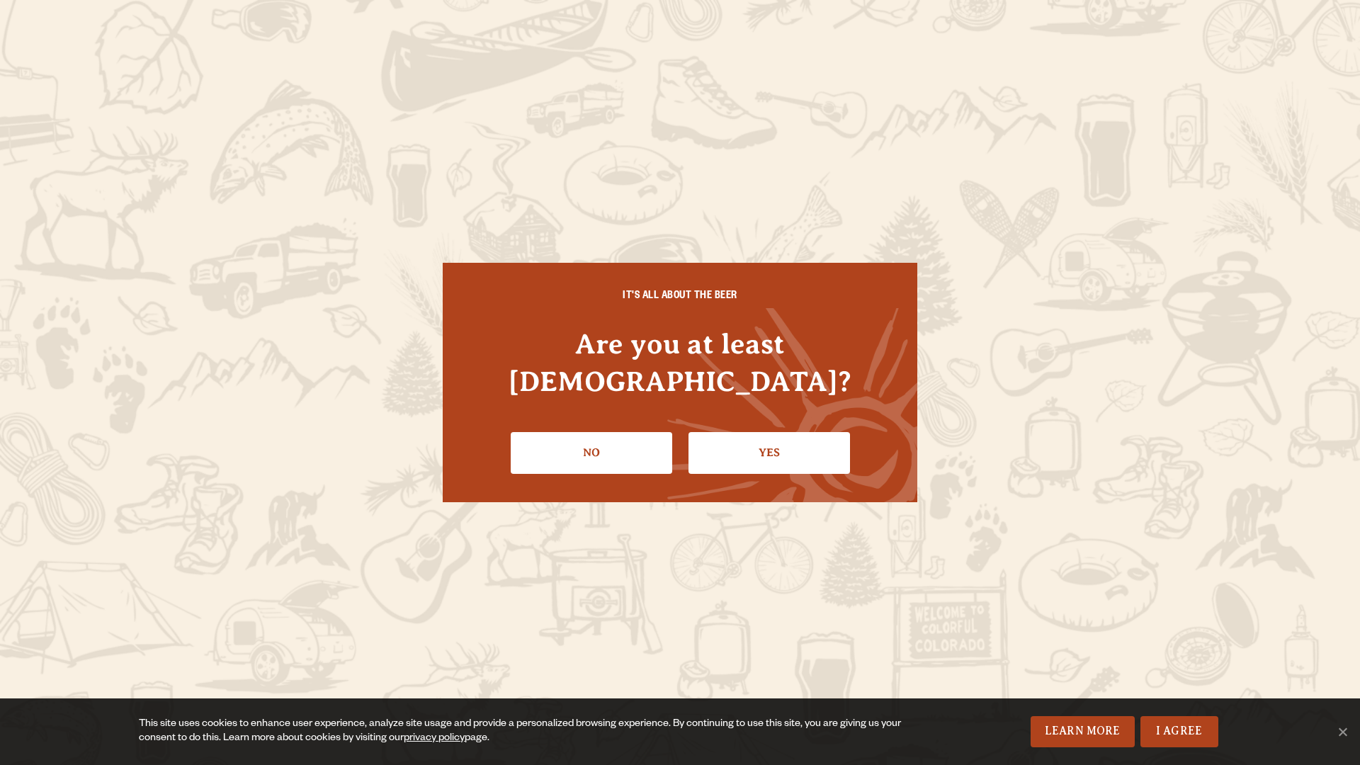 Image resolution: width=1360 pixels, height=765 pixels. I want to click on a: Learn More, so click(1082, 732).